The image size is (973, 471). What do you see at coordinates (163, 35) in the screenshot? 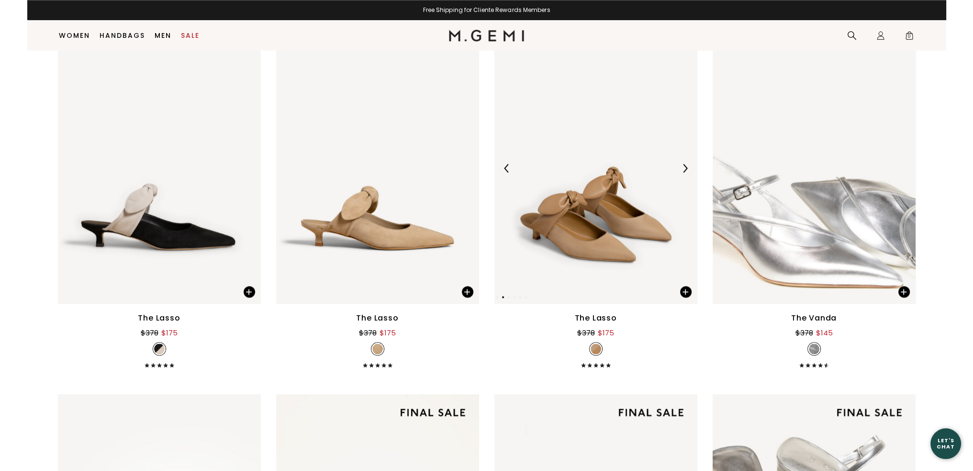
I see `a: Men` at bounding box center [163, 35].